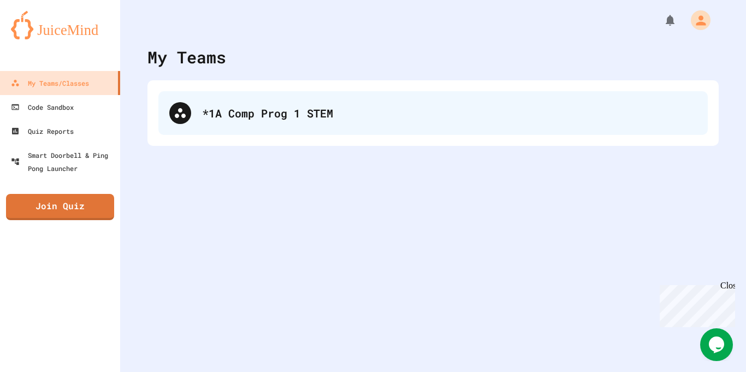  I want to click on div: Code Sandbox, so click(42, 107).